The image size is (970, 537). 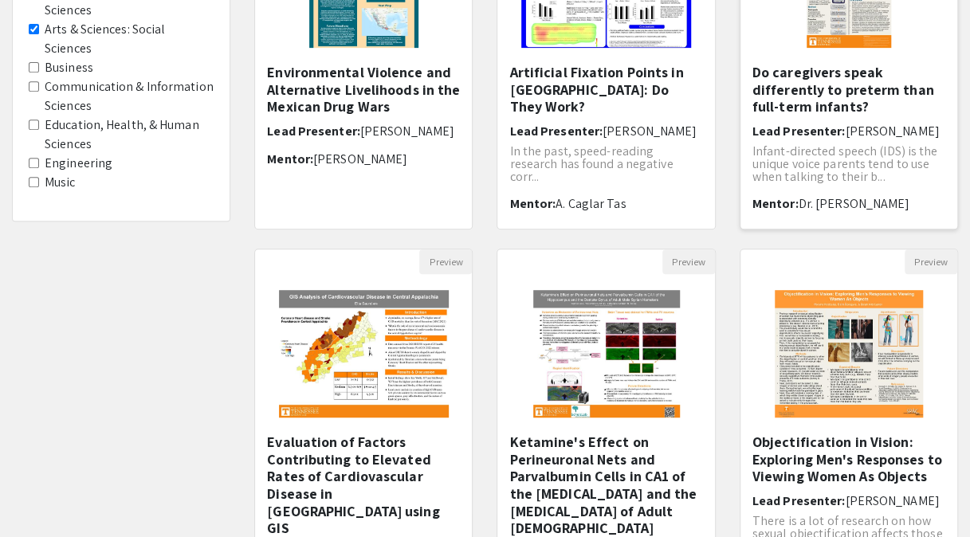 What do you see at coordinates (591, 203) in the screenshot?
I see `span: A. Caglar Tas` at bounding box center [591, 203].